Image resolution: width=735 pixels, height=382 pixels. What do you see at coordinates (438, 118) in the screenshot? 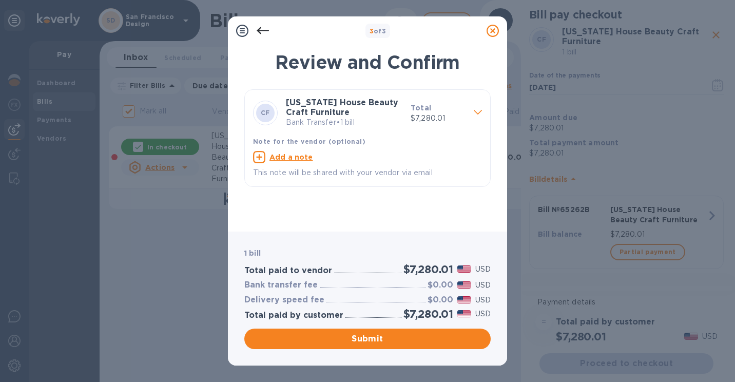
I see `p: $7,280.01` at bounding box center [438, 118].